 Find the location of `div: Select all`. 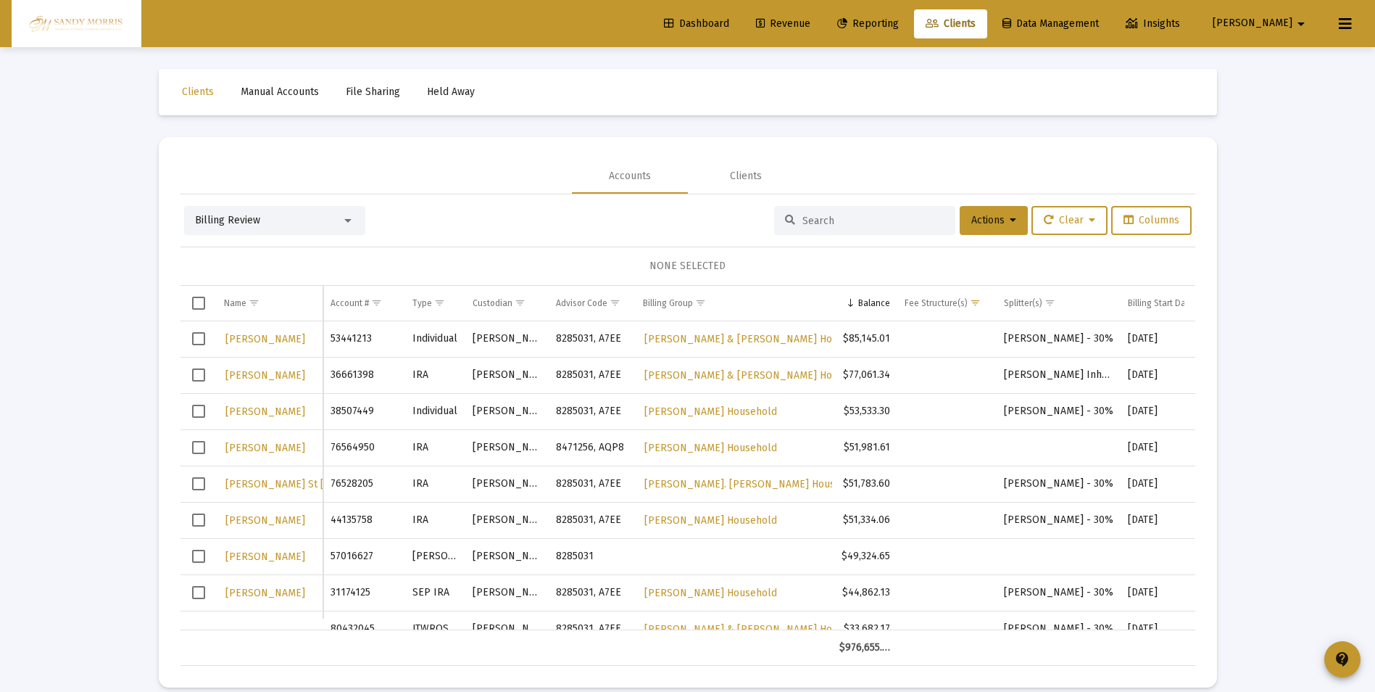

div: Select all is located at coordinates (199, 303).